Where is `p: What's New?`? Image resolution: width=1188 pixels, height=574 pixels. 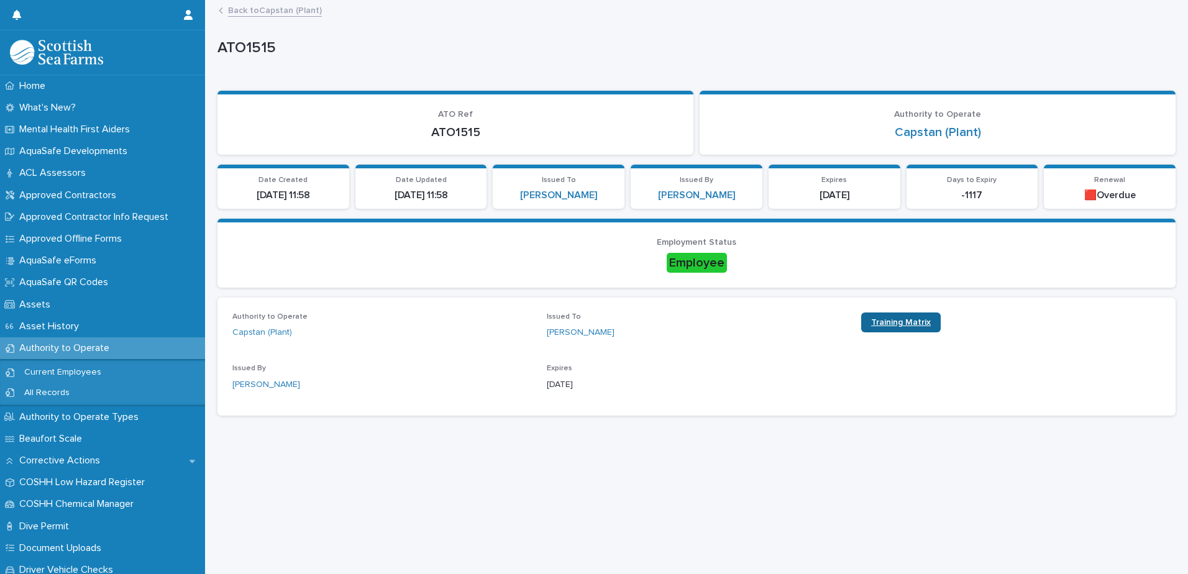 p: What's New? is located at coordinates (50, 108).